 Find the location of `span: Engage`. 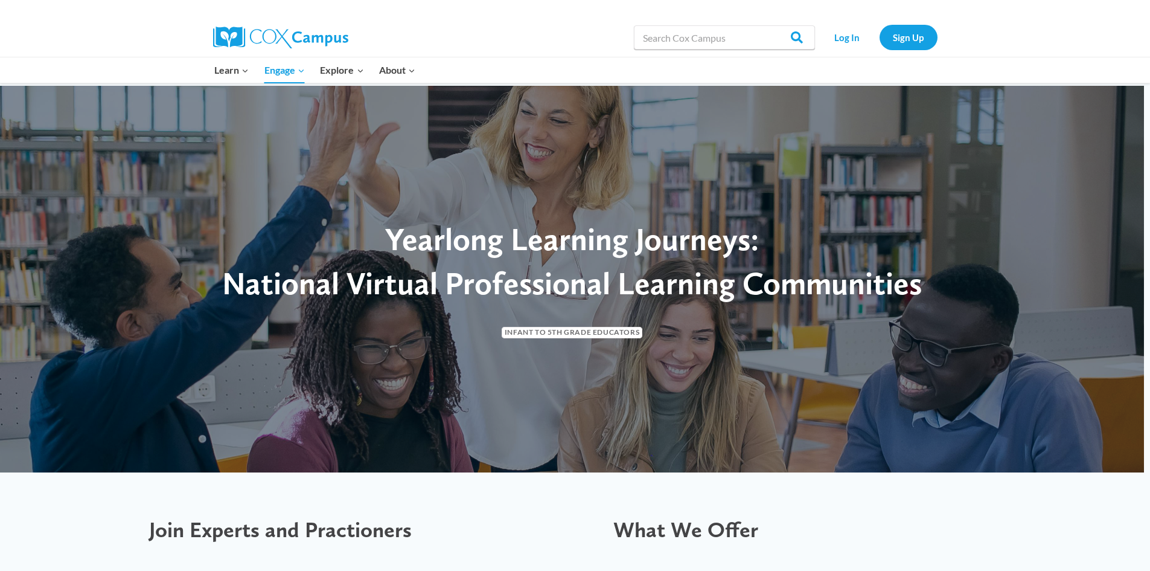

span: Engage is located at coordinates (284, 70).